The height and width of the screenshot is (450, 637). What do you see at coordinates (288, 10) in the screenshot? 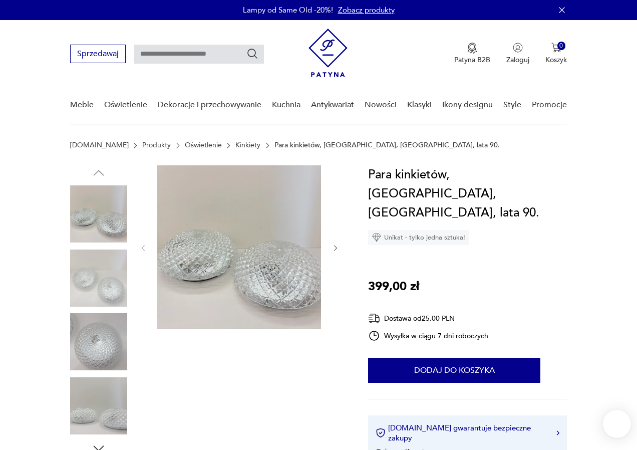
I see `p: Lampy od Same Old -20%!` at bounding box center [288, 10].